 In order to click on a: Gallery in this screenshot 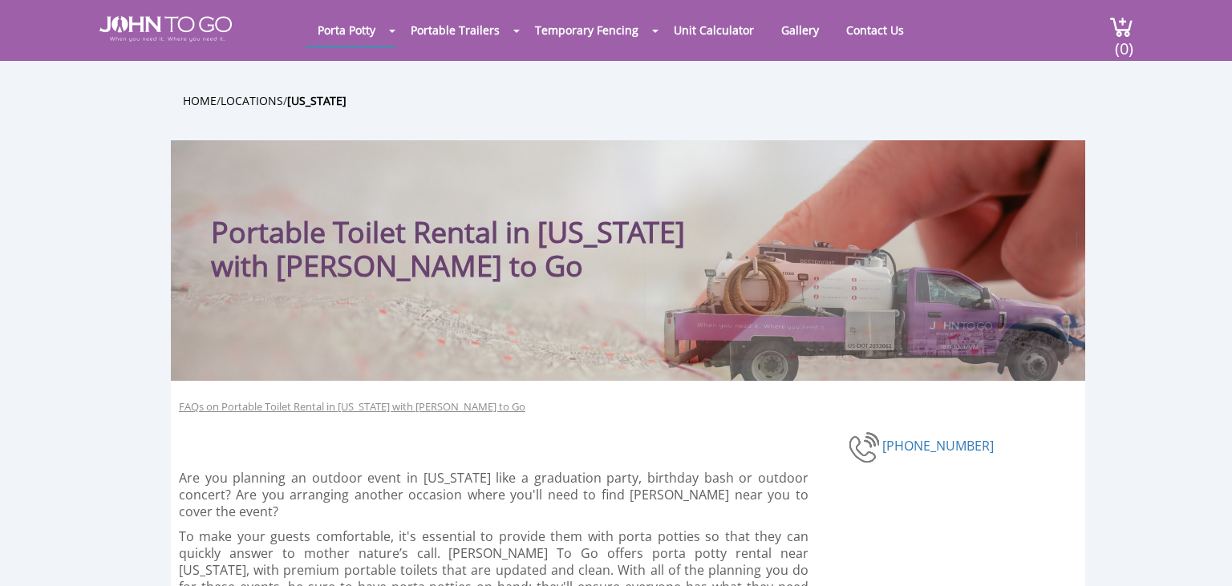, I will do `click(800, 30)`.